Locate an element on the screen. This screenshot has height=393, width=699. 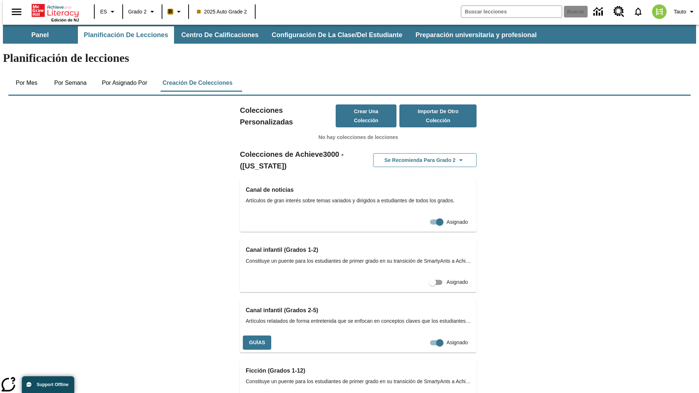
span: Edición de NJ is located at coordinates (65, 20).